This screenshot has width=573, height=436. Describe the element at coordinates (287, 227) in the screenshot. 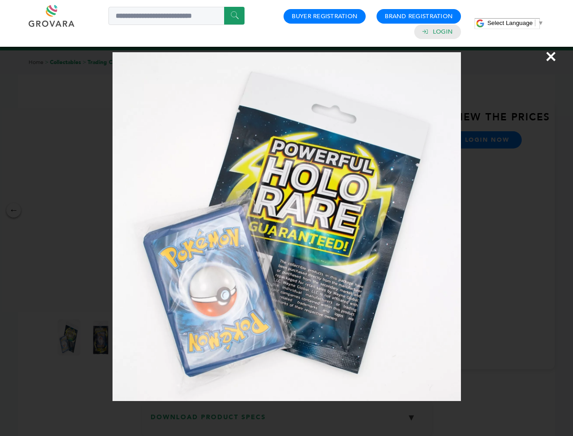

I see `img: Image Preview` at that location.